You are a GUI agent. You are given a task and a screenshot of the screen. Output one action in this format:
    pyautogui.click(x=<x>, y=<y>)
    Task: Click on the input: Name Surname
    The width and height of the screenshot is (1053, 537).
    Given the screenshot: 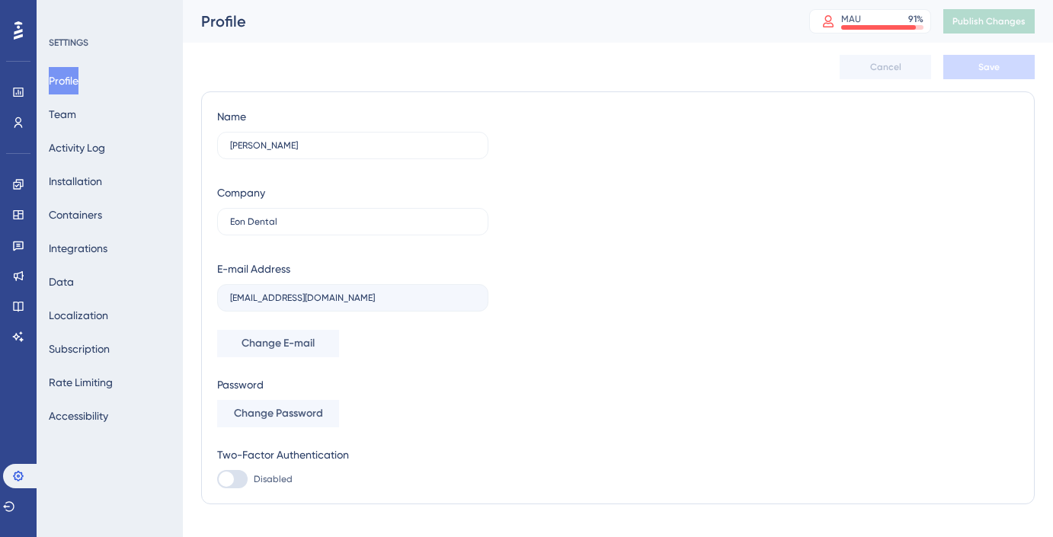 What is the action you would take?
    pyautogui.click(x=353, y=145)
    